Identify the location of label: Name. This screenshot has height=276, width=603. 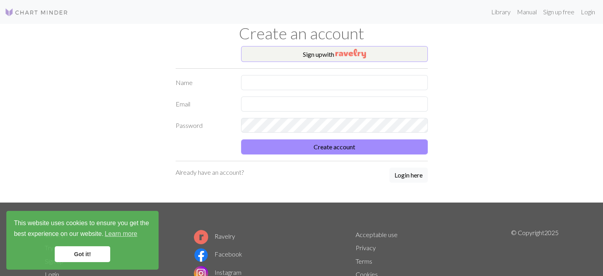
(203, 82).